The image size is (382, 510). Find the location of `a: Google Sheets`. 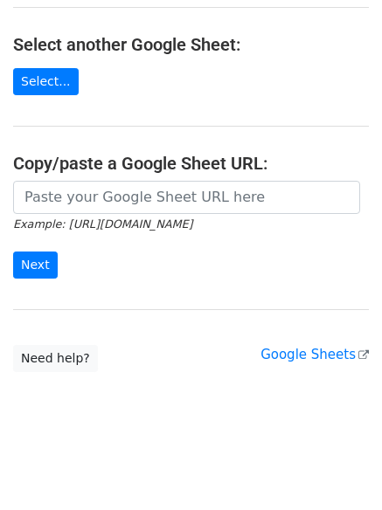

a: Google Sheets is located at coordinates (314, 355).